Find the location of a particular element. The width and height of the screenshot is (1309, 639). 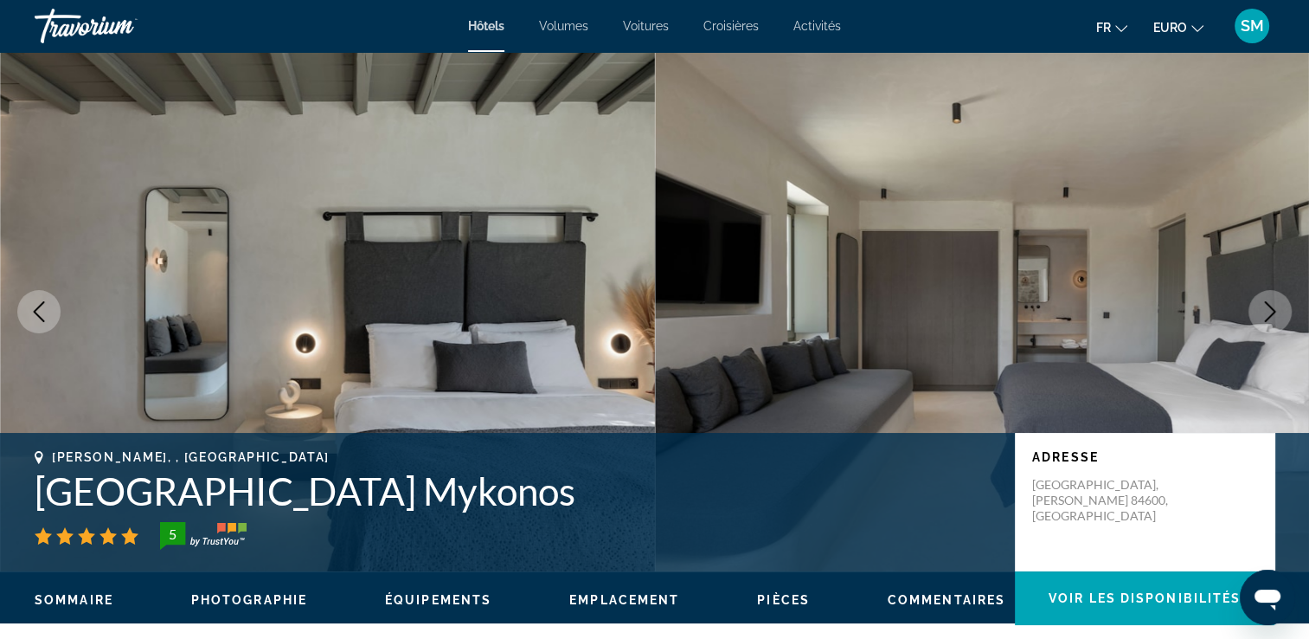

img: trustyou-badge-hor.svg is located at coordinates (203, 536).